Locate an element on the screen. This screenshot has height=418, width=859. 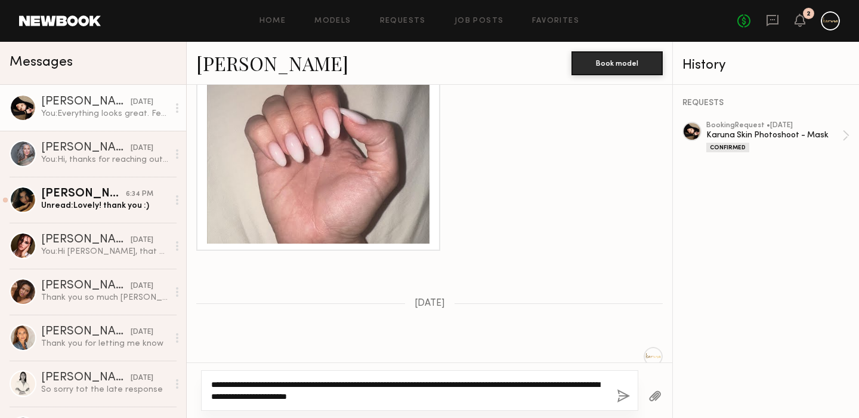
div: You: Everything looks great. Feel free to go through the things and if you have any questions fee... is located at coordinates (104, 113).